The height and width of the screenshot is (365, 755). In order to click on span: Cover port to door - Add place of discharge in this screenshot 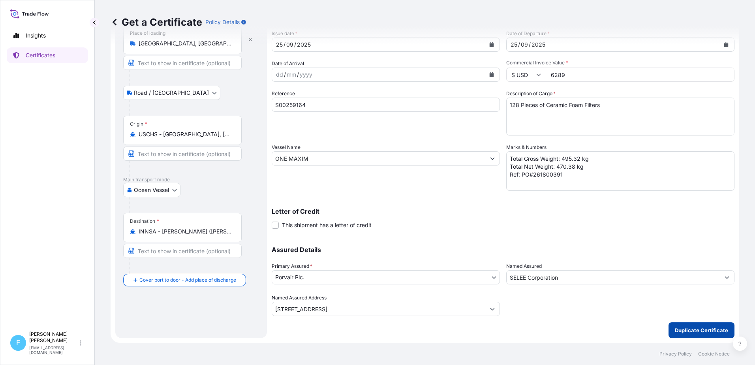, I will do `click(188, 280)`.